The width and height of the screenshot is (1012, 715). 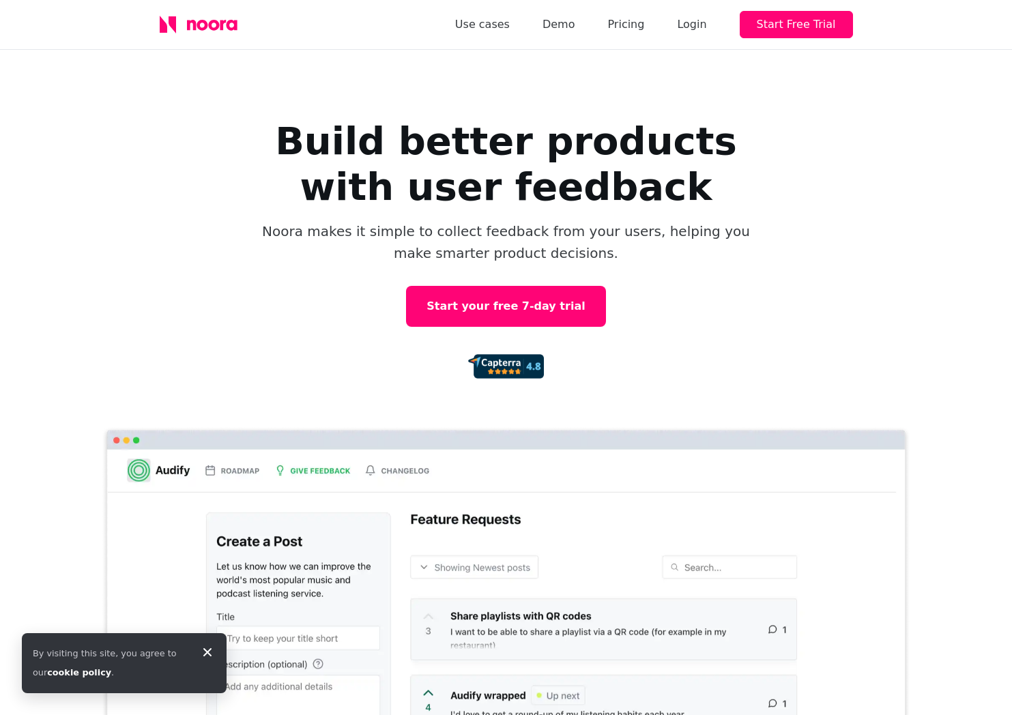 I want to click on a: Pricing, so click(x=626, y=25).